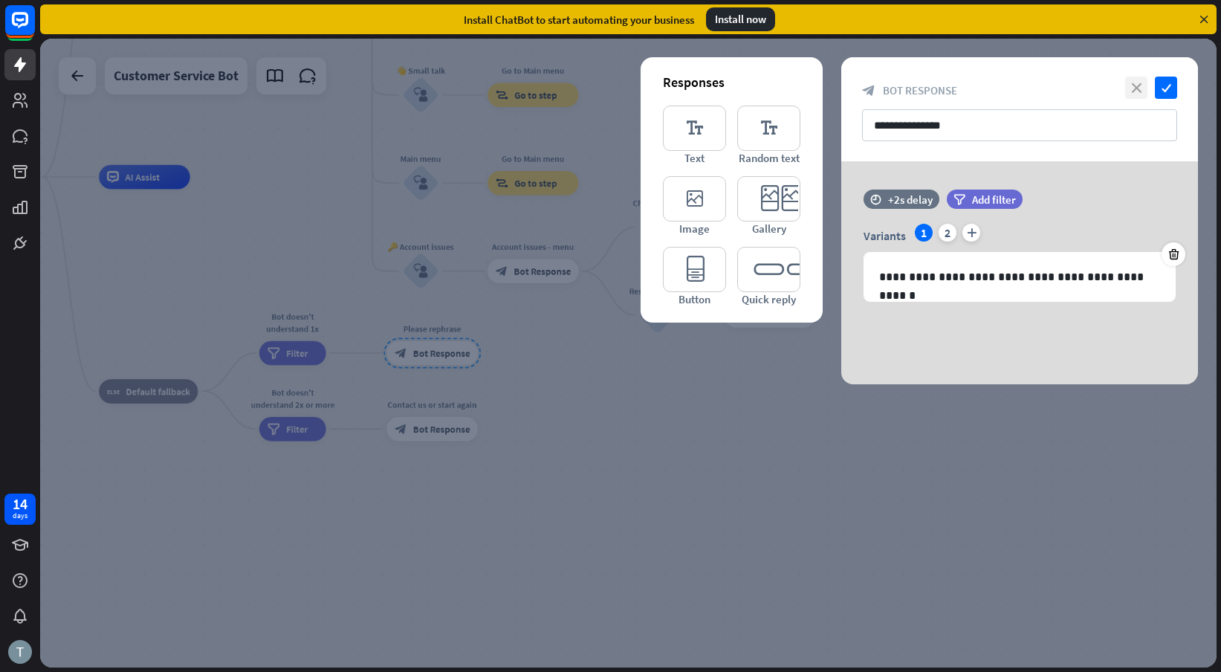 Image resolution: width=1221 pixels, height=672 pixels. Describe the element at coordinates (1136, 88) in the screenshot. I see `i: close` at that location.